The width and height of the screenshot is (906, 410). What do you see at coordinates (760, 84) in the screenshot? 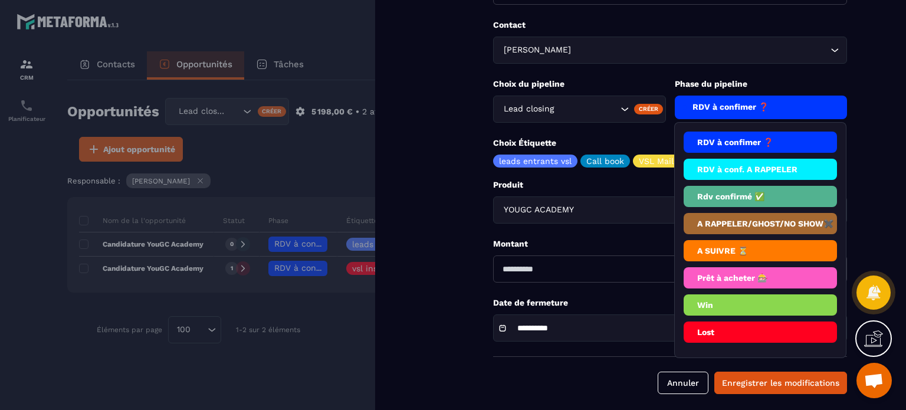
I see `p: Phase du pipeline` at bounding box center [760, 84].